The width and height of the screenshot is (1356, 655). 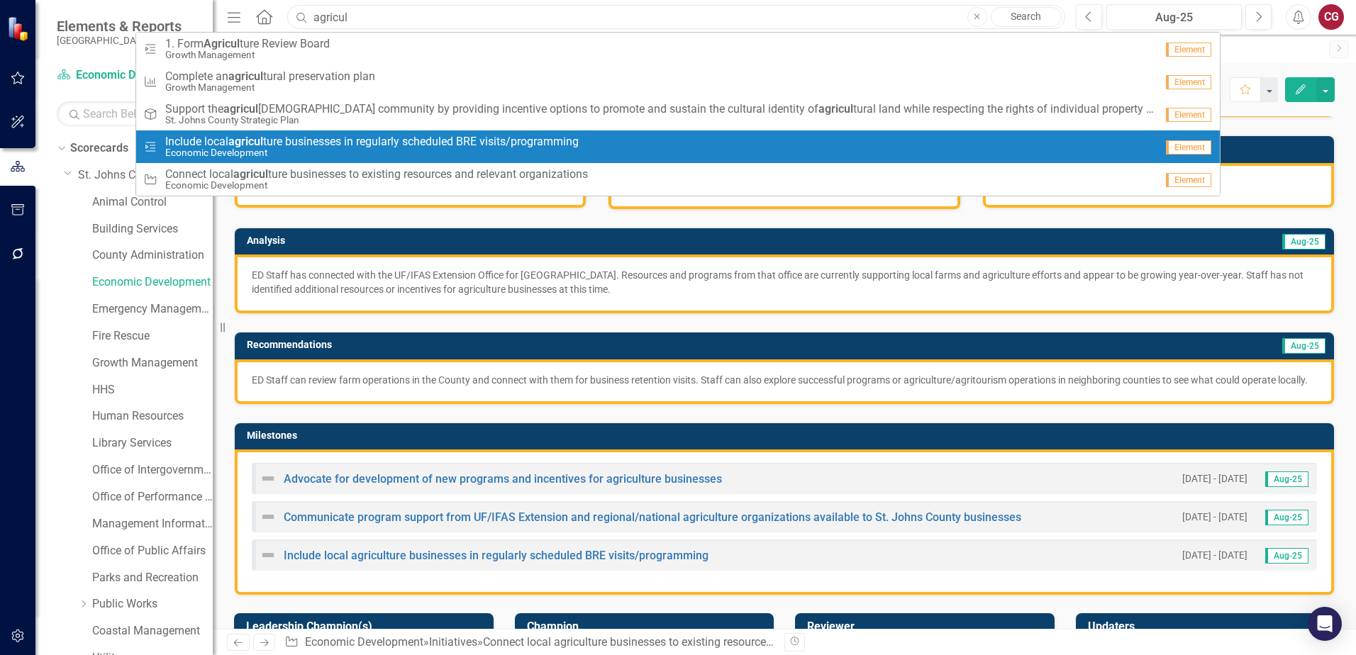 What do you see at coordinates (152, 202) in the screenshot?
I see `a: Animal Control` at bounding box center [152, 202].